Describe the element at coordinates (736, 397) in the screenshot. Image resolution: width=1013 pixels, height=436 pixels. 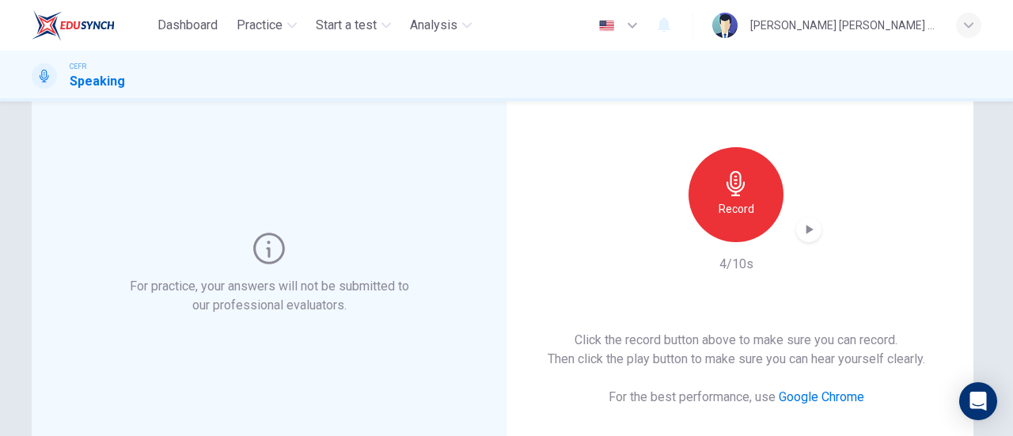
I see `h6: For the best performance, use` at that location.